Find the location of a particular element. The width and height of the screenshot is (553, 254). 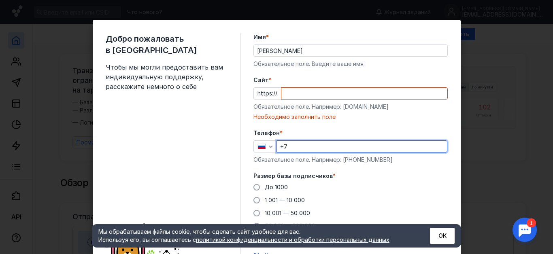

div: Обязательное поле. Введите ваше имя is located at coordinates (351, 64).